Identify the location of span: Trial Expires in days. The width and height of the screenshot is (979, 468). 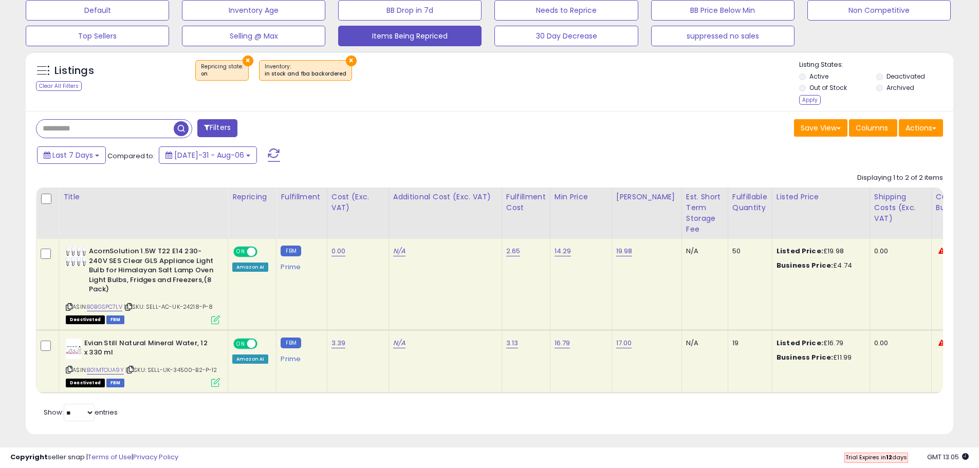
(876, 457).